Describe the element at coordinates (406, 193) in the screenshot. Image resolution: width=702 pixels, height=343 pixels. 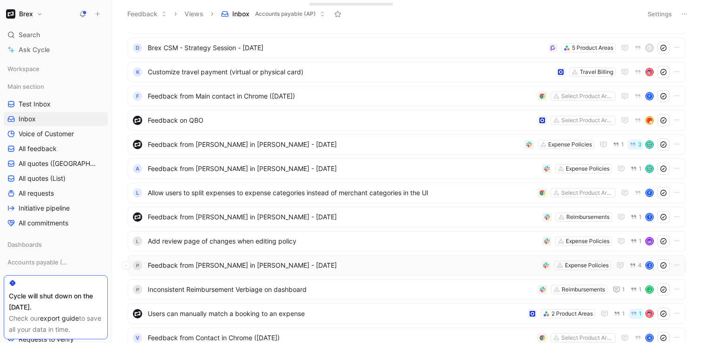
I see `a: LAllow users to split expenses to expense categories instead of merchant categories in the UISele...` at that location.